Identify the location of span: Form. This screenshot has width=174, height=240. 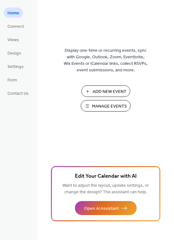
(12, 80).